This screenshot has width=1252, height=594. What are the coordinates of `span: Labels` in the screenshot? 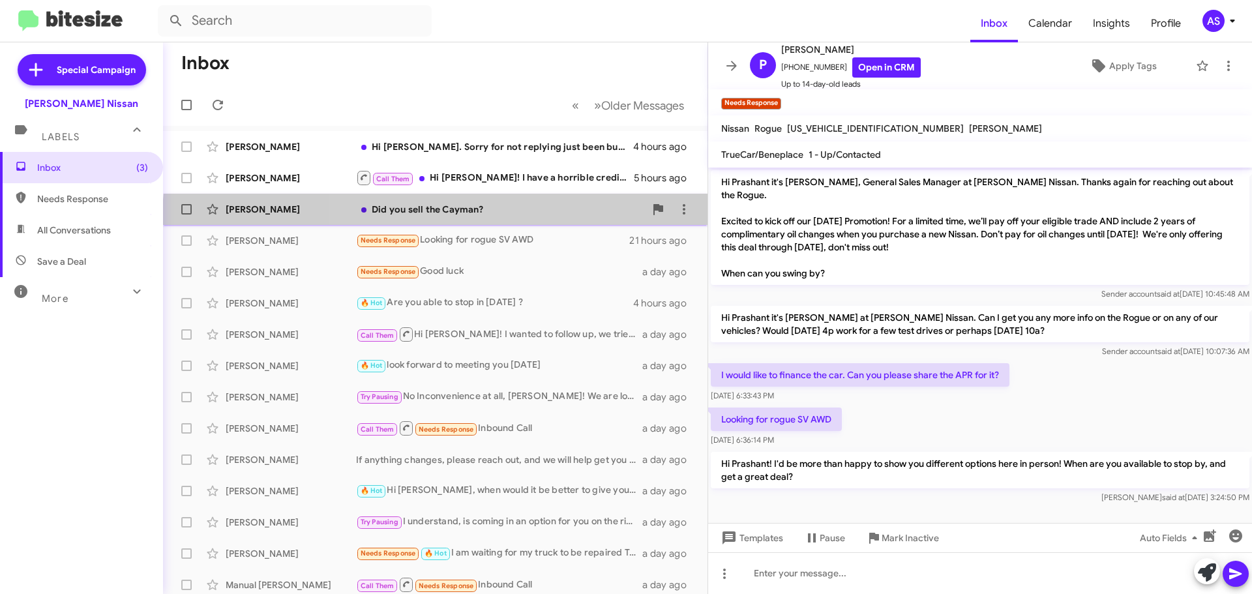 It's located at (61, 137).